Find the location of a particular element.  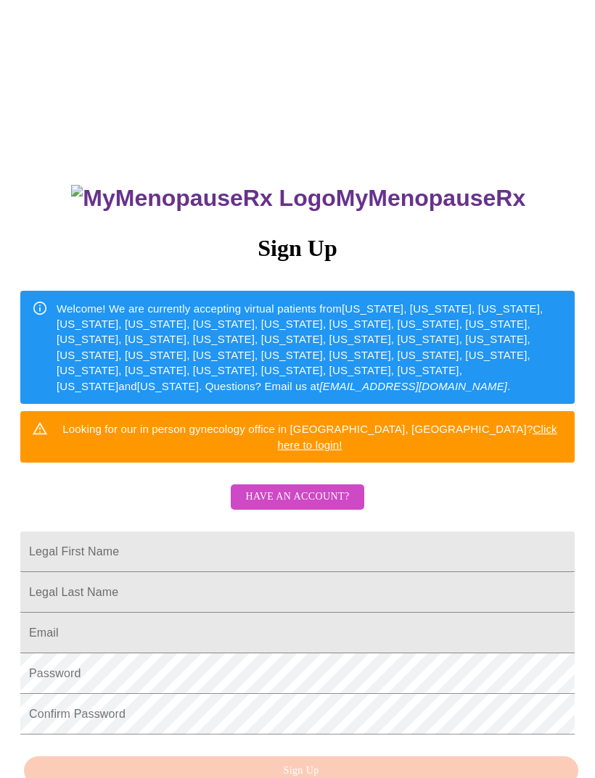

h3: MyMenopauseRx is located at coordinates (299, 198).